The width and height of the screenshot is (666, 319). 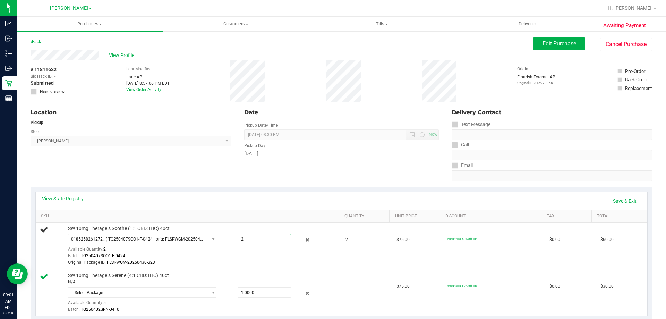 What do you see at coordinates (72, 282) in the screenshot?
I see `span: N/A` at bounding box center [72, 282].